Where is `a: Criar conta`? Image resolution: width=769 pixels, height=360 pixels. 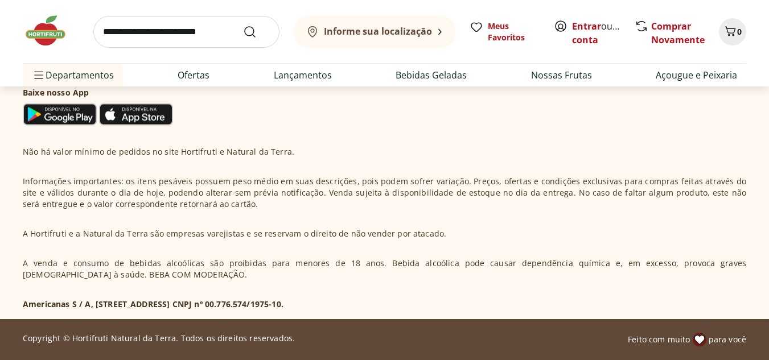
a: Criar conta is located at coordinates (603, 33).